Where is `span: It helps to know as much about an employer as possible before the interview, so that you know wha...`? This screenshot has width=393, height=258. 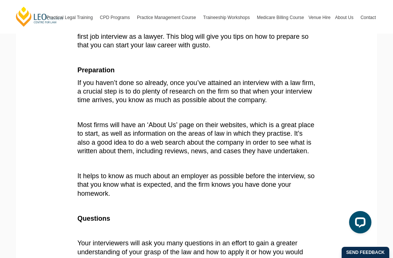 span: It helps to know as much about an employer as possible before the interview, so that you know wha... is located at coordinates (196, 184).